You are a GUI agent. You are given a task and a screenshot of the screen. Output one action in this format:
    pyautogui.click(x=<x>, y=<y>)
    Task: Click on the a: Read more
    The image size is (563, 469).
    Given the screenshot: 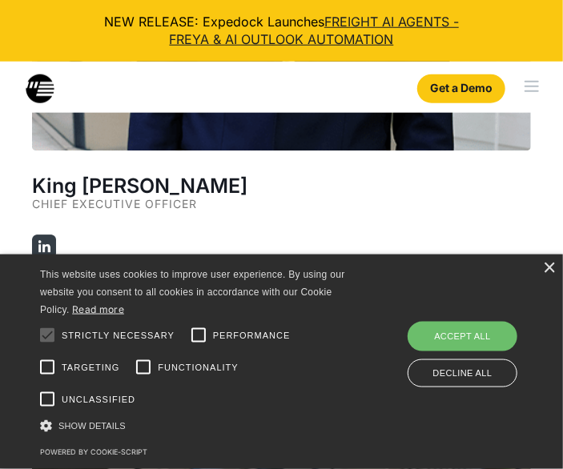 What is the action you would take?
    pyautogui.click(x=98, y=309)
    